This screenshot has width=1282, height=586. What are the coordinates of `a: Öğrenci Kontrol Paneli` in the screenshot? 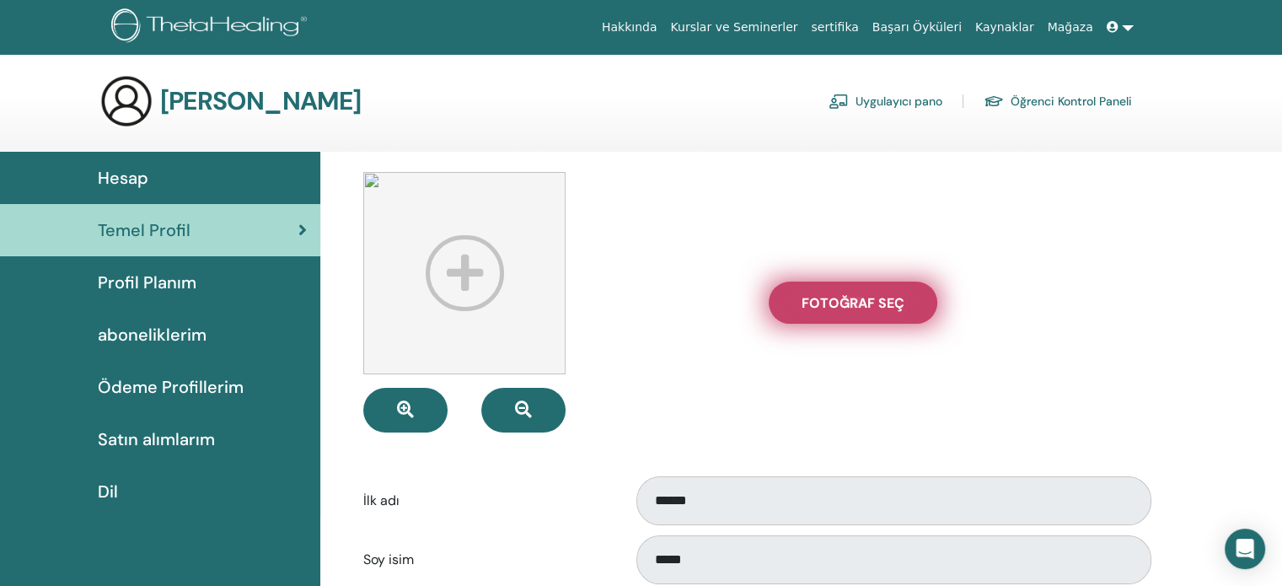 It's located at (1058, 101).